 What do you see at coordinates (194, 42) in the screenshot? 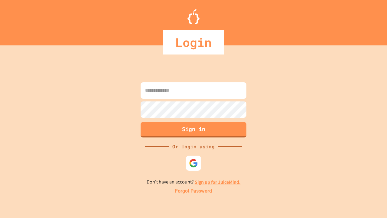
I see `div: Login` at bounding box center [194, 42].